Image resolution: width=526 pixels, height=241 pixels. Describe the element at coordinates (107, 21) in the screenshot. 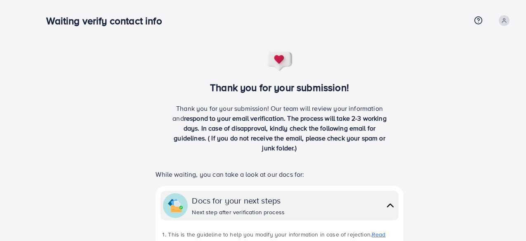

I see `h3: Waiting verify contact info` at that location.